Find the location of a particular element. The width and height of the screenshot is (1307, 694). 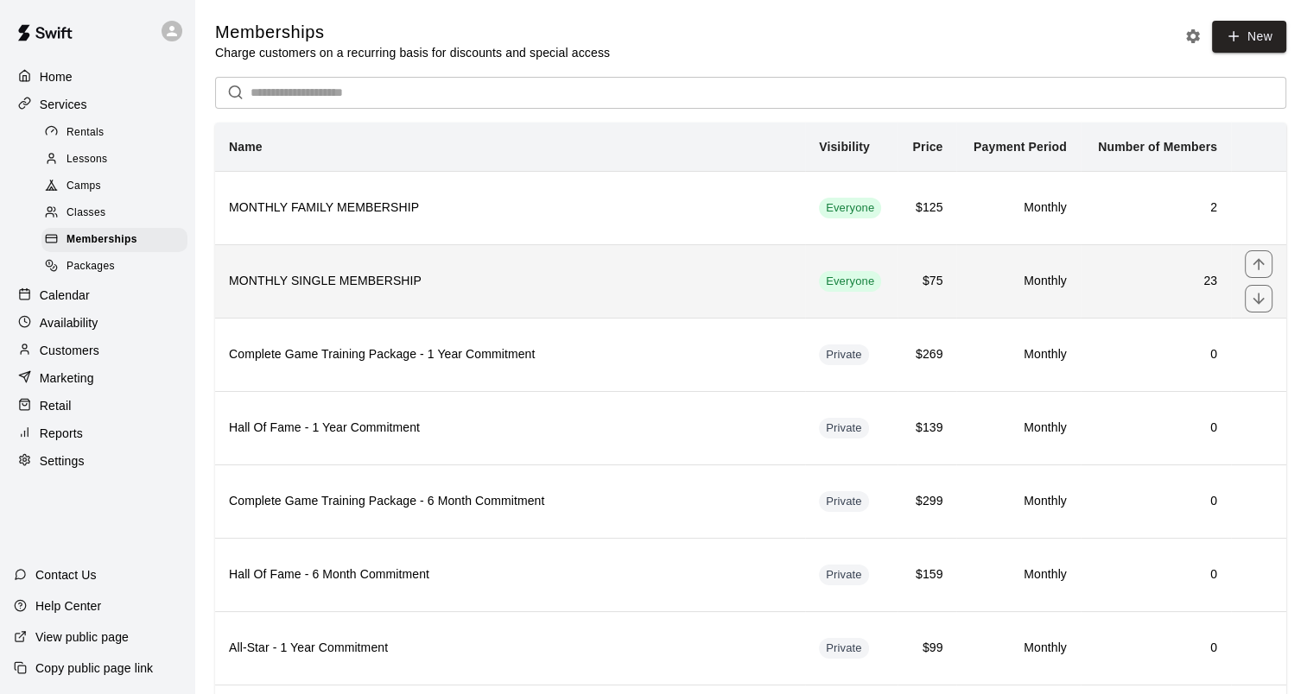

p: Availability is located at coordinates (69, 323).